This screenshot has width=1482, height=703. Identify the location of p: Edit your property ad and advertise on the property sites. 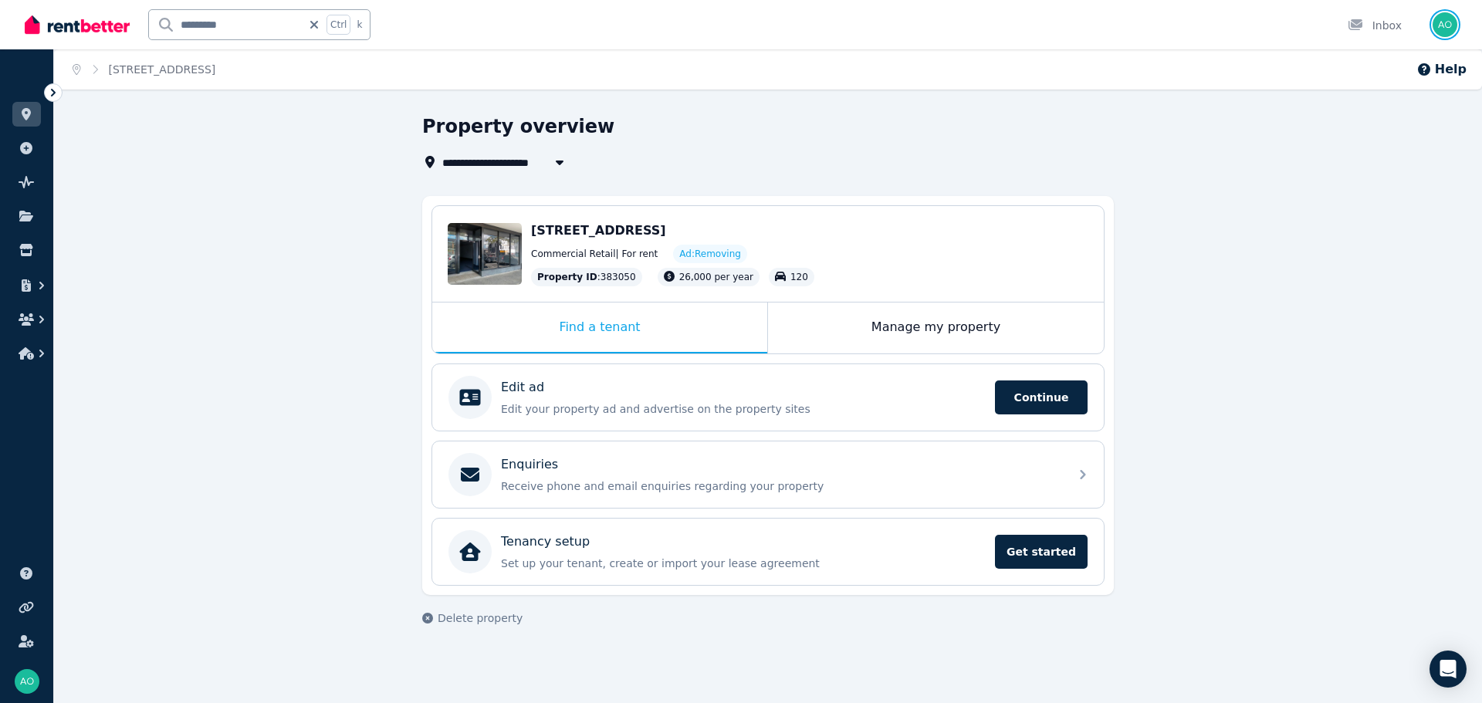
(743, 409).